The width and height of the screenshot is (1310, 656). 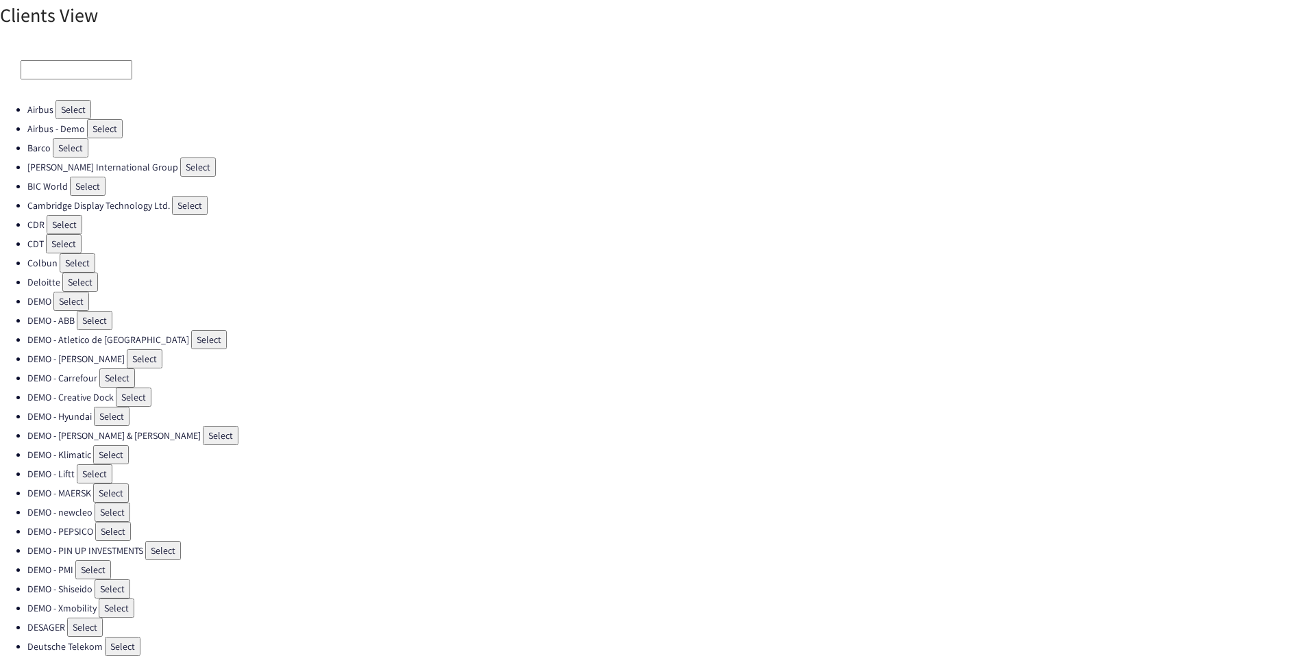 I want to click on div: Widget de chat, so click(x=1276, y=624).